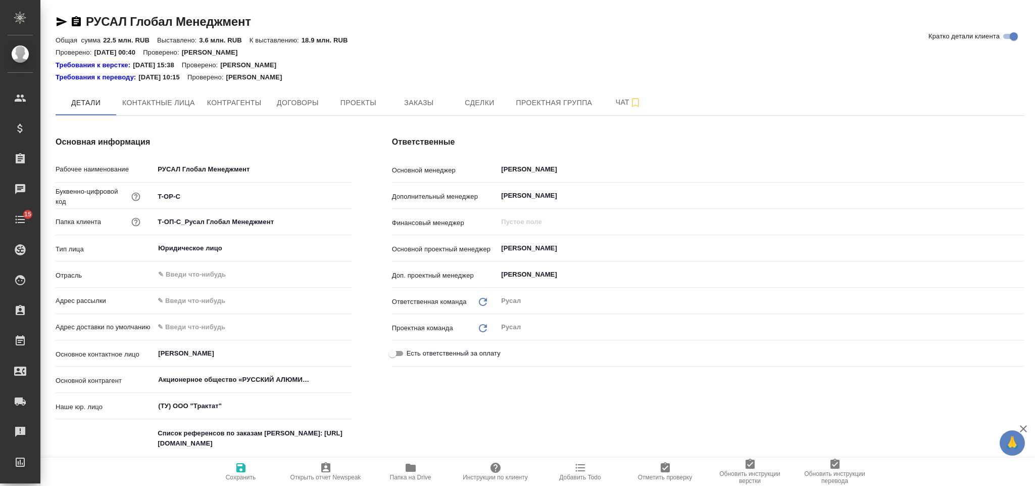 This screenshot has height=486, width=1035. Describe the element at coordinates (445, 170) in the screenshot. I see `p: Основной менеджер` at that location.